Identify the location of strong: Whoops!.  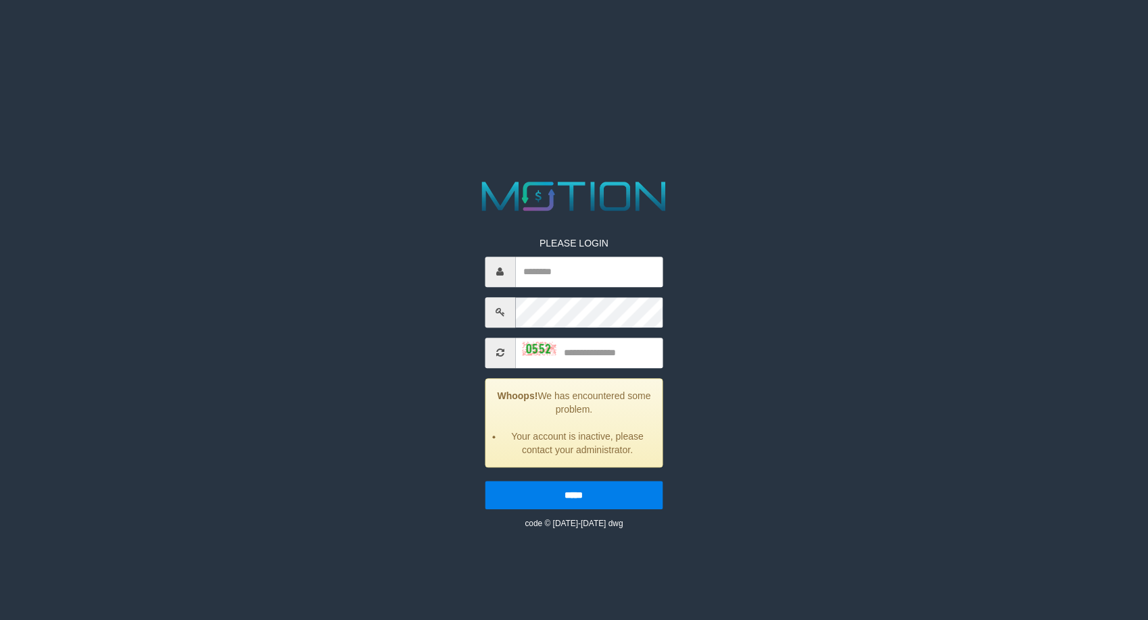
(518, 396).